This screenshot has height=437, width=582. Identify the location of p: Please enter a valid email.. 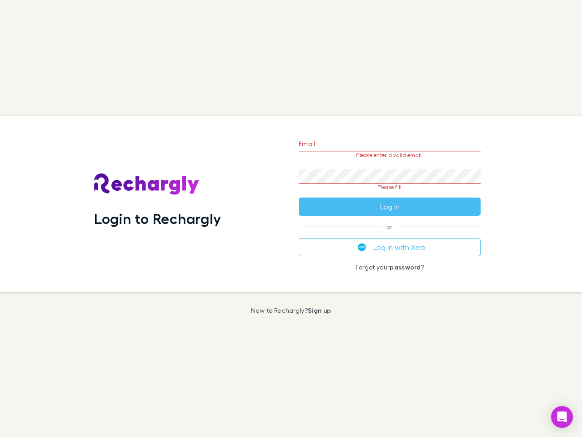
(390, 155).